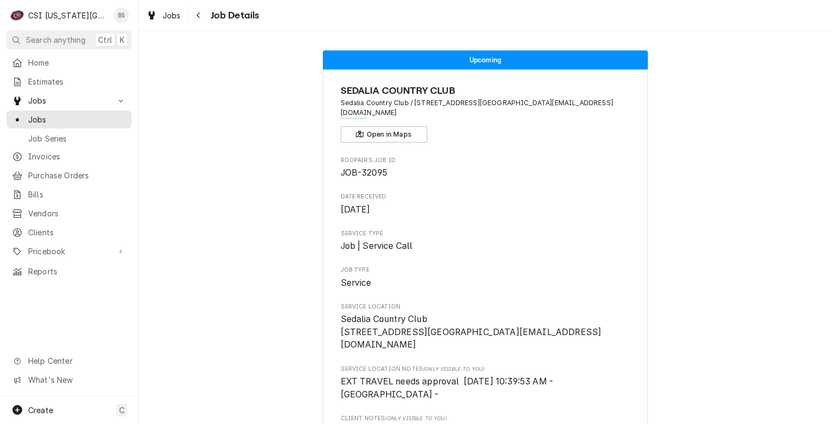 This screenshot has width=832, height=424. I want to click on span: Purchase Orders, so click(77, 175).